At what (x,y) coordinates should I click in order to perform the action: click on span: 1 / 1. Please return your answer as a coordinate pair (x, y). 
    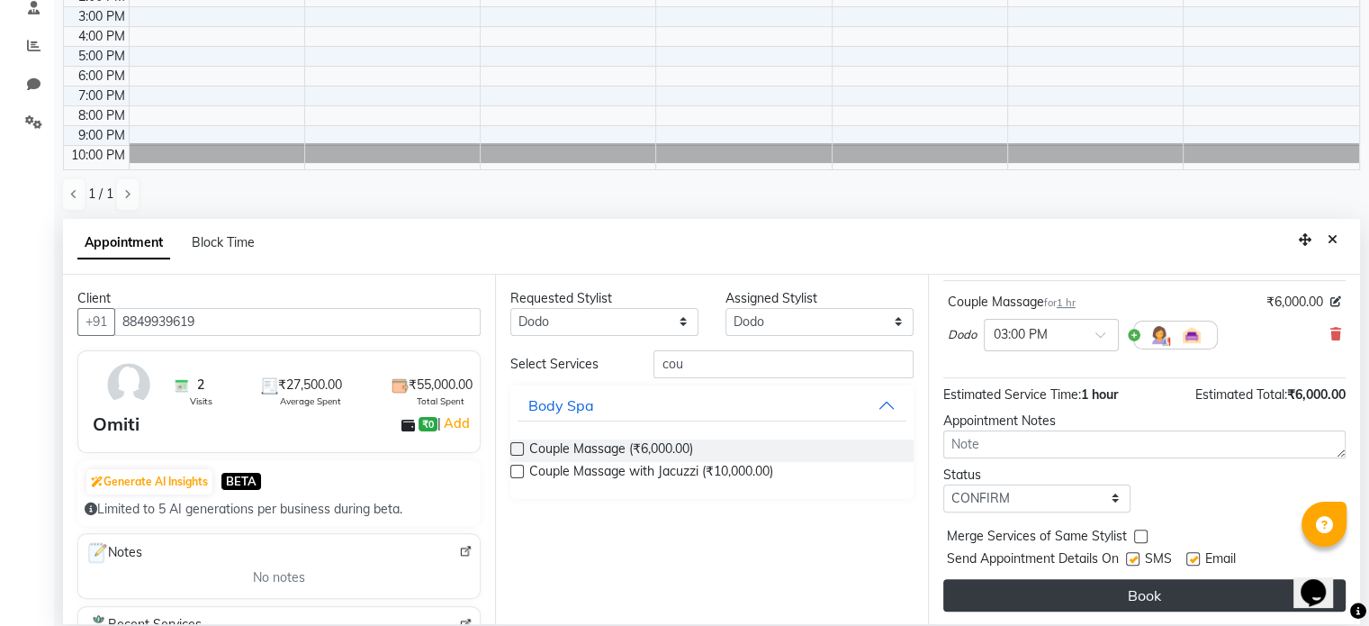
    Looking at the image, I should click on (101, 194).